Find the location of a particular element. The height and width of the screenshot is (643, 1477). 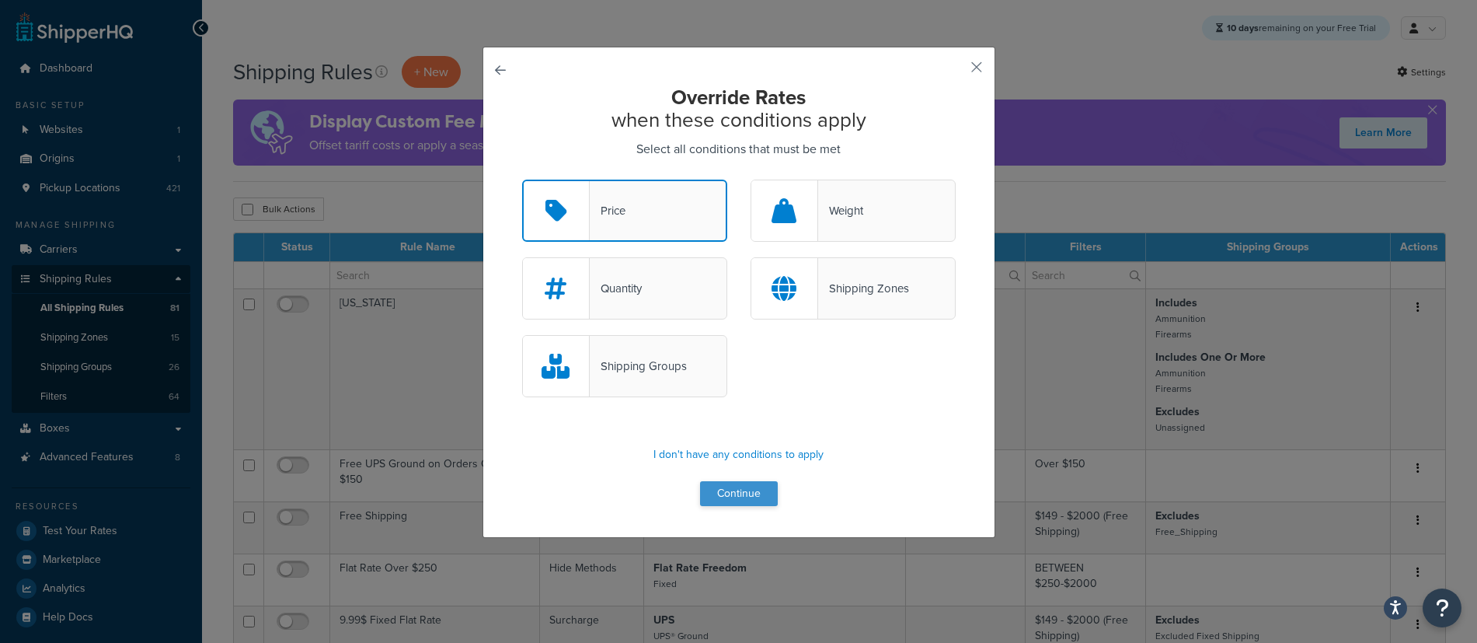

div: Shipping Groups is located at coordinates (638, 366).